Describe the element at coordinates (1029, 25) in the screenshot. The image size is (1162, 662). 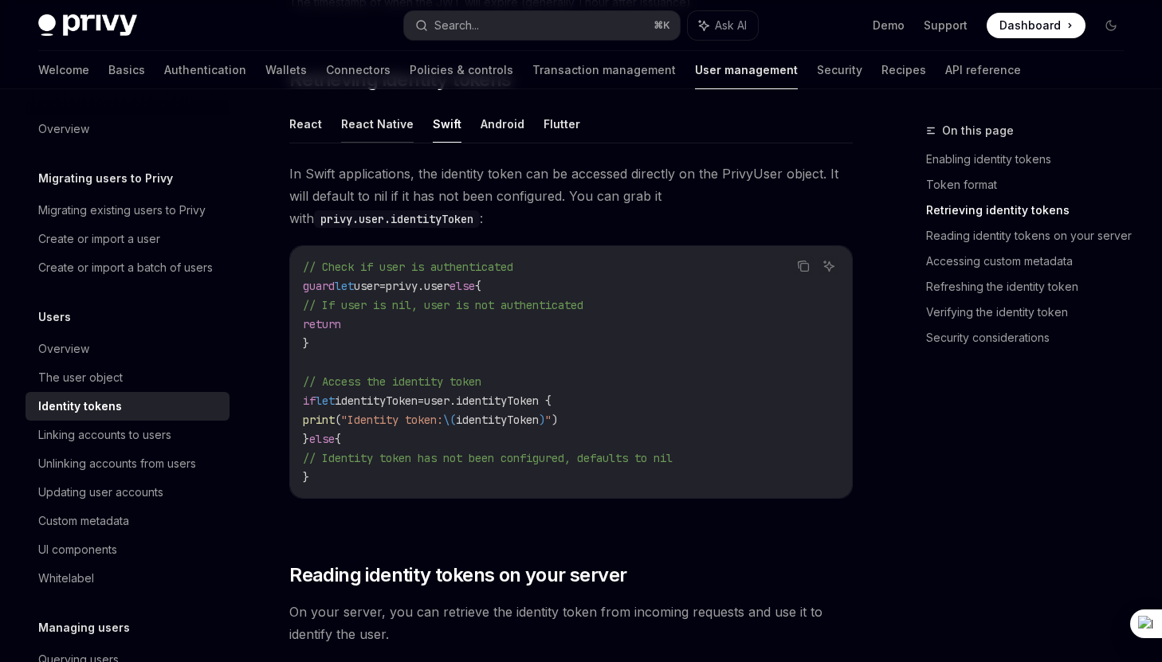
I see `span: Dashboard` at that location.